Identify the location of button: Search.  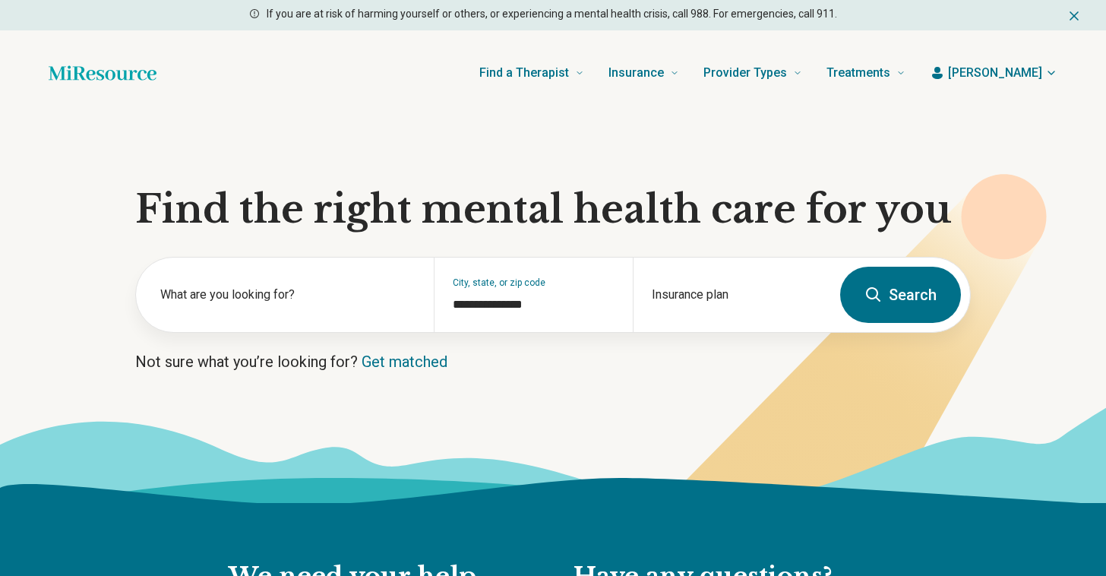
(900, 295).